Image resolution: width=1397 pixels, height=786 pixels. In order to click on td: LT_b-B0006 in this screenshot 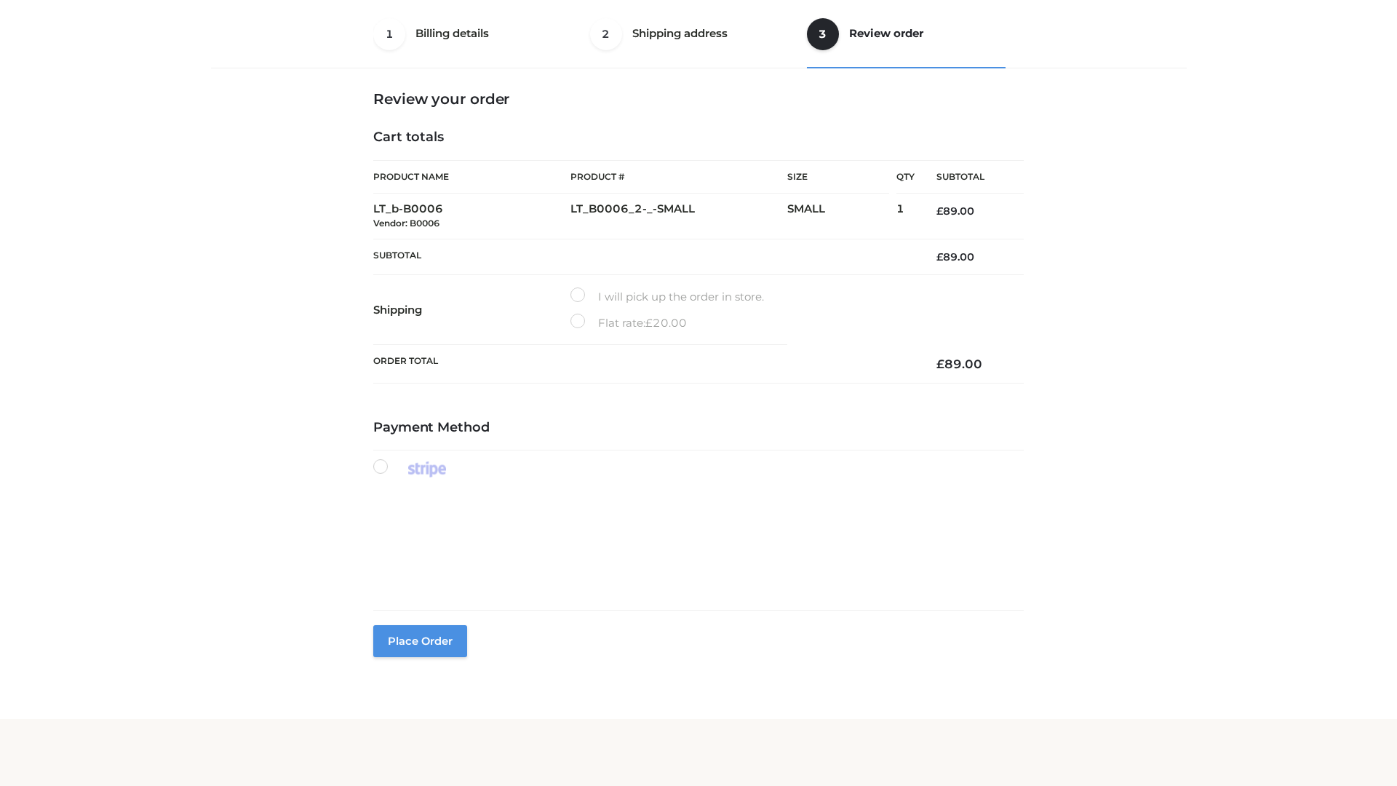, I will do `click(471, 216)`.